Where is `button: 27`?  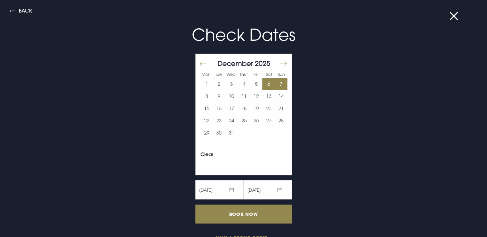 button: 27 is located at coordinates (268, 121).